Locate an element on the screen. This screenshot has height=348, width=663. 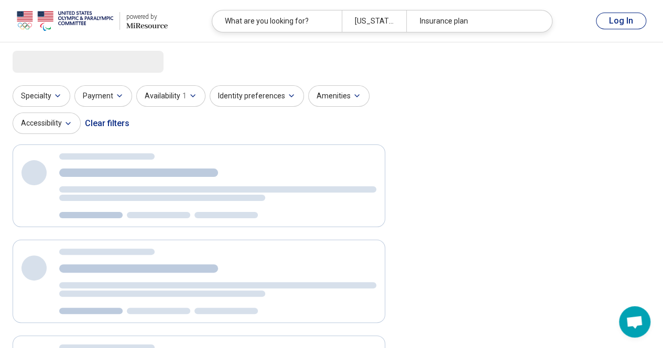
span: 1 is located at coordinates (184, 96).